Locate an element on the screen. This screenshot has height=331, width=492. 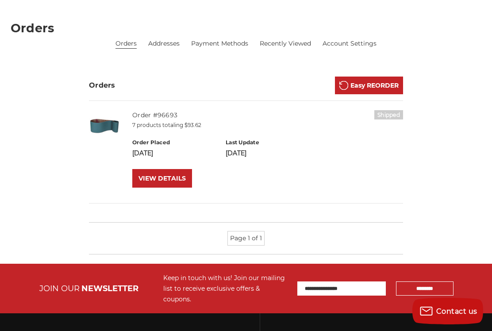
a: VIEW DETAILS is located at coordinates (162, 178).